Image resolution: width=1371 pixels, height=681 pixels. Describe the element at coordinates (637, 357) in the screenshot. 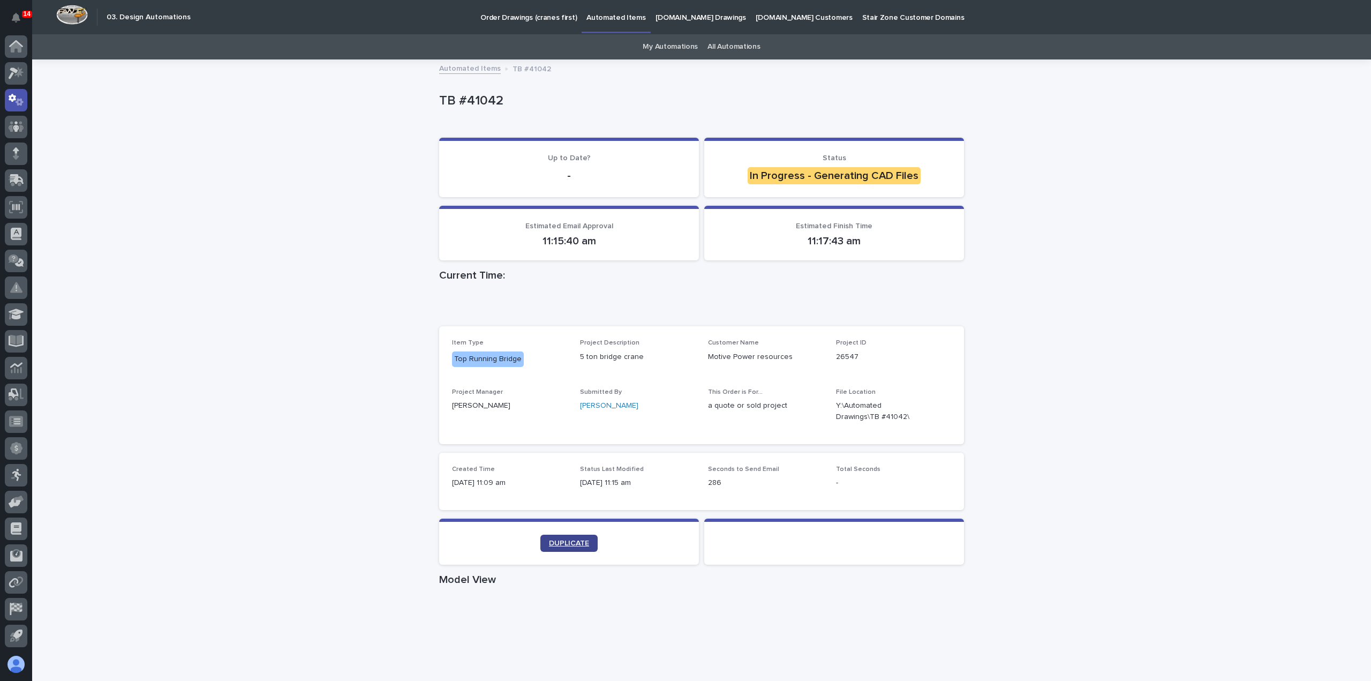

I see `p: 5 ton bridge crane` at that location.